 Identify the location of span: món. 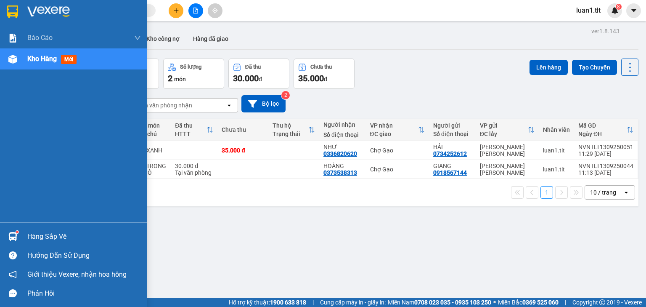
(180, 79).